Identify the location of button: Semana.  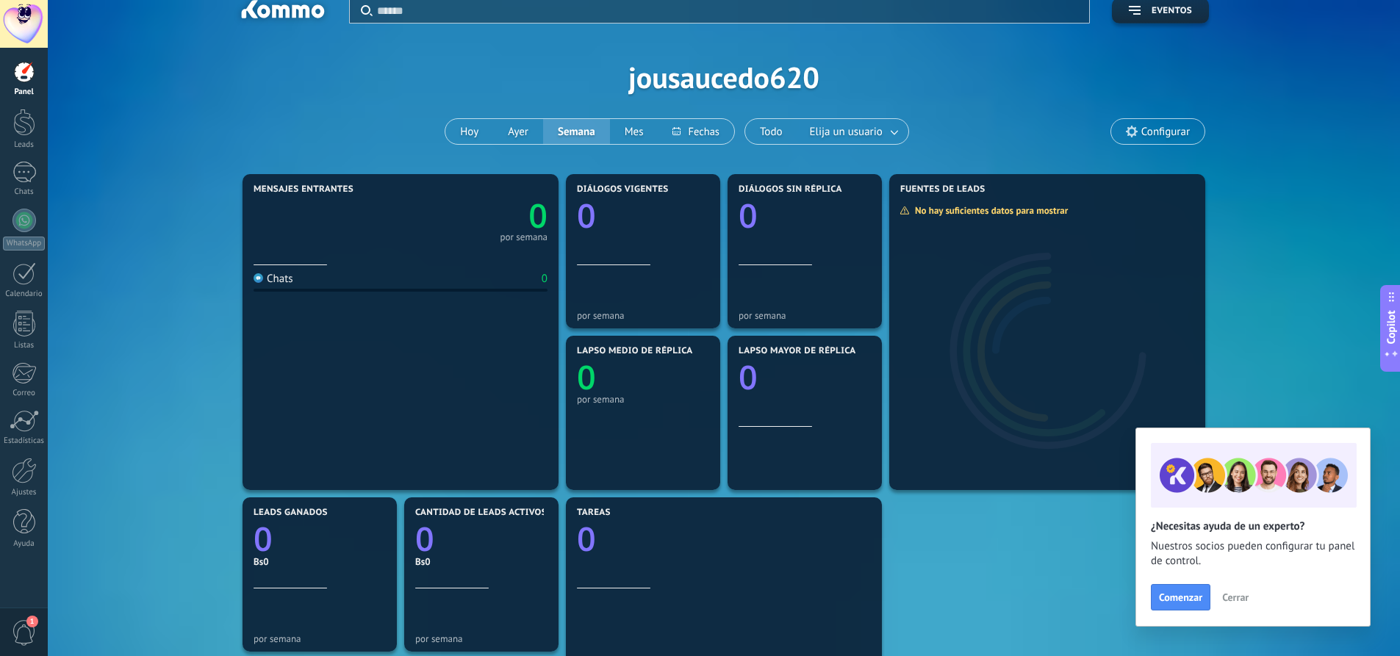
(576, 132).